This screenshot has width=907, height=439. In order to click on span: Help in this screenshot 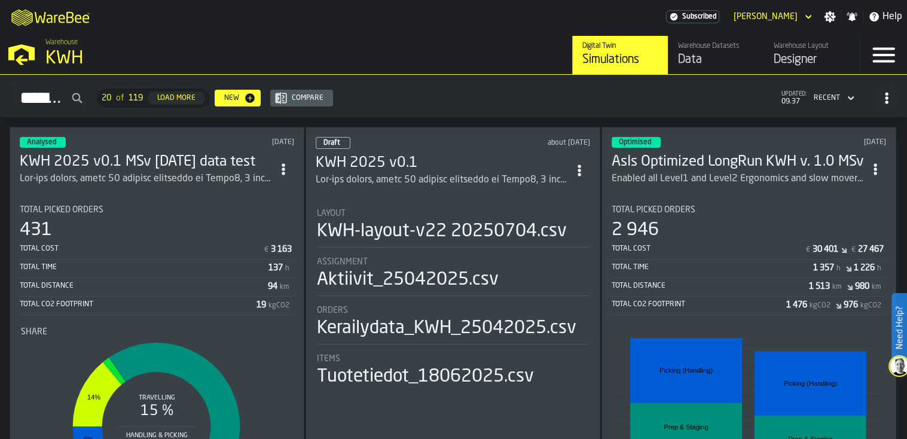, I will do `click(892, 17)`.